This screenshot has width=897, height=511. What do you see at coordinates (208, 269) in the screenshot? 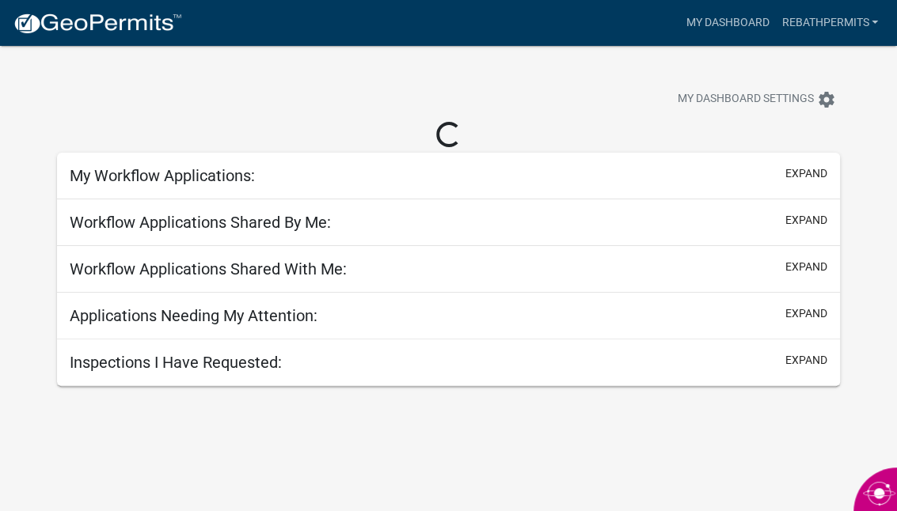
I see `h5: Workflow Applications Shared With Me:` at bounding box center [208, 269].